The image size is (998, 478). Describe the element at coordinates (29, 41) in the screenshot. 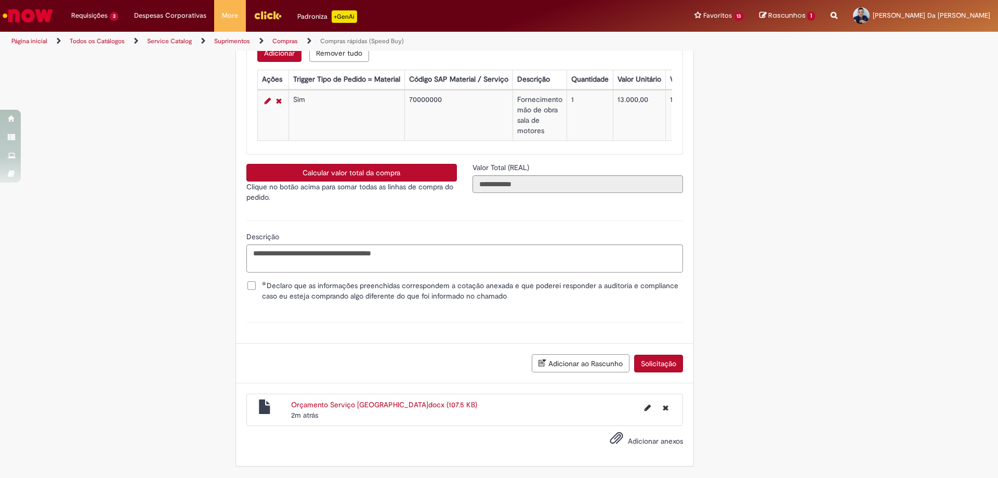

I see `a: Página inicial` at that location.